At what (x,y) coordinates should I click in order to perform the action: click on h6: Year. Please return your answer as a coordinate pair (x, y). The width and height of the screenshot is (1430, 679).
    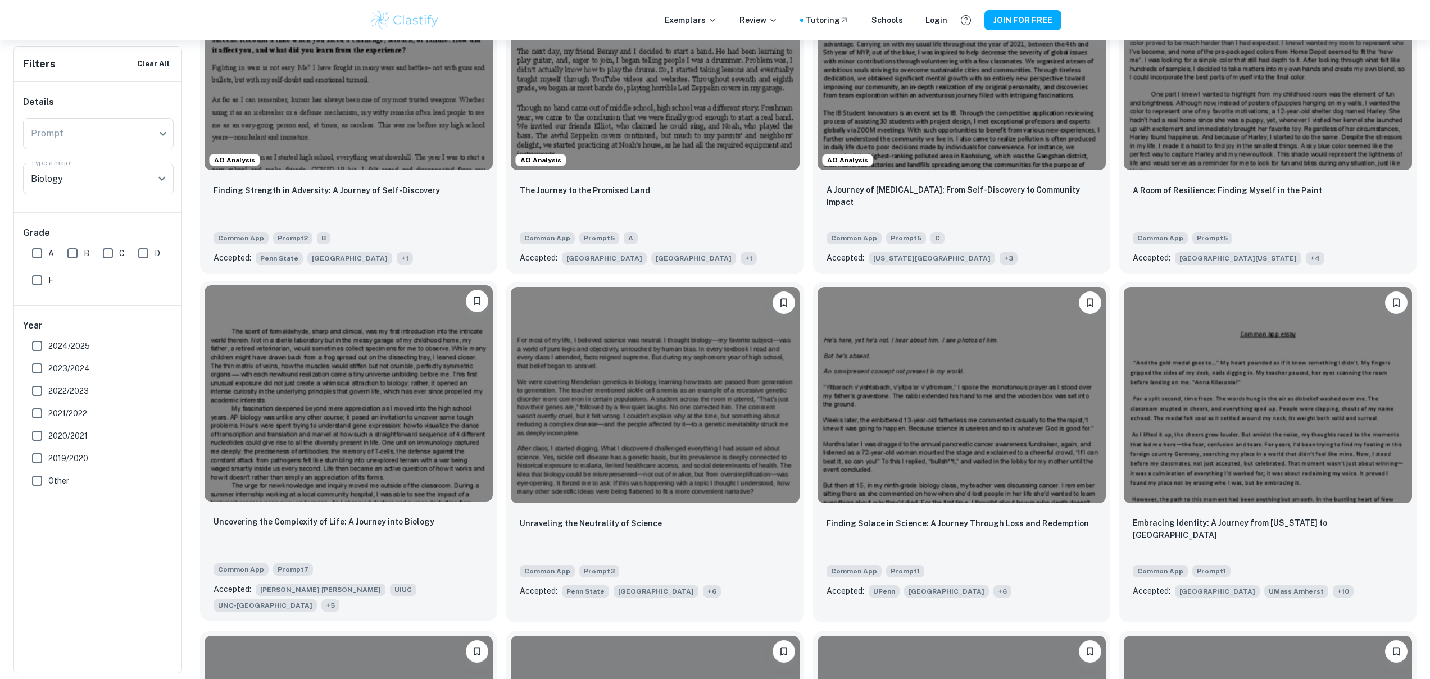
    Looking at the image, I should click on (98, 326).